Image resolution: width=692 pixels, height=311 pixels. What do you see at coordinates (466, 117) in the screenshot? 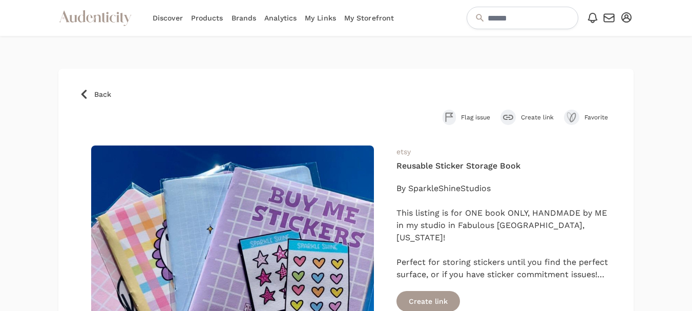
I see `button: Flag issue` at bounding box center [466, 117].